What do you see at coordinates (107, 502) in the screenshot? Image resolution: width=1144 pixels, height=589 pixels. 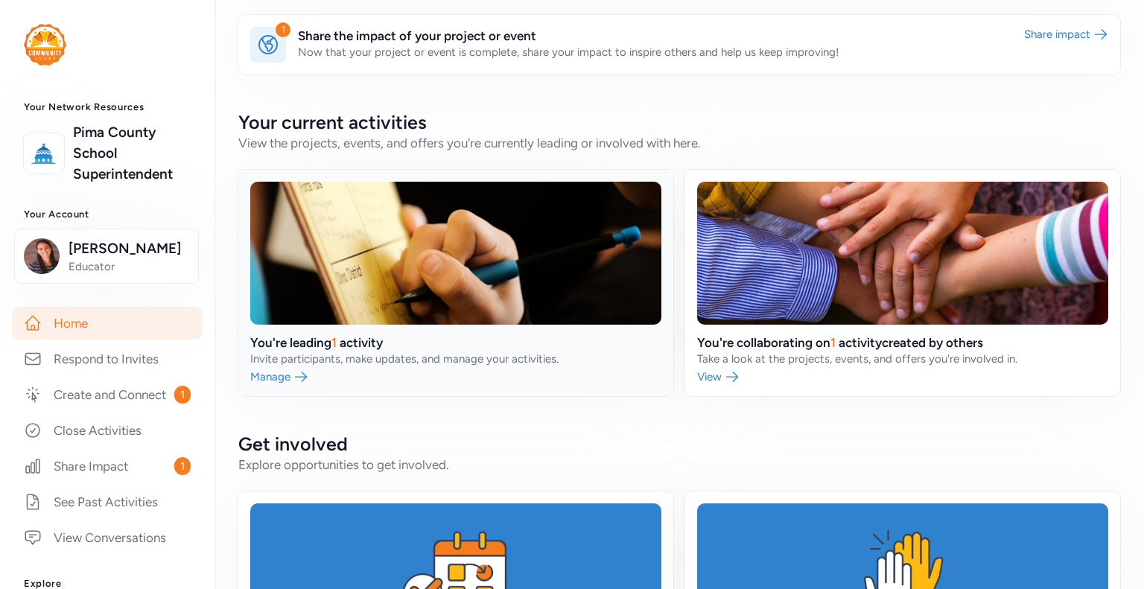 I see `a: See Past Activities` at bounding box center [107, 502].